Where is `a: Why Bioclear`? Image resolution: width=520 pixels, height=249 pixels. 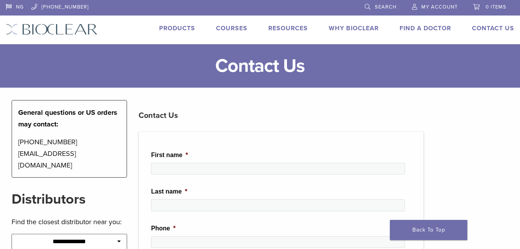 a: Why Bioclear is located at coordinates (354, 28).